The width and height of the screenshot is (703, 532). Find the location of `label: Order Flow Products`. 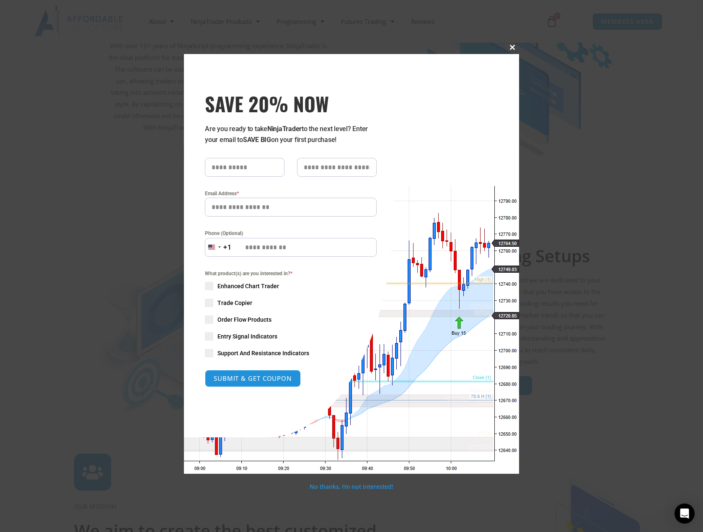

label: Order Flow Products is located at coordinates (291, 319).